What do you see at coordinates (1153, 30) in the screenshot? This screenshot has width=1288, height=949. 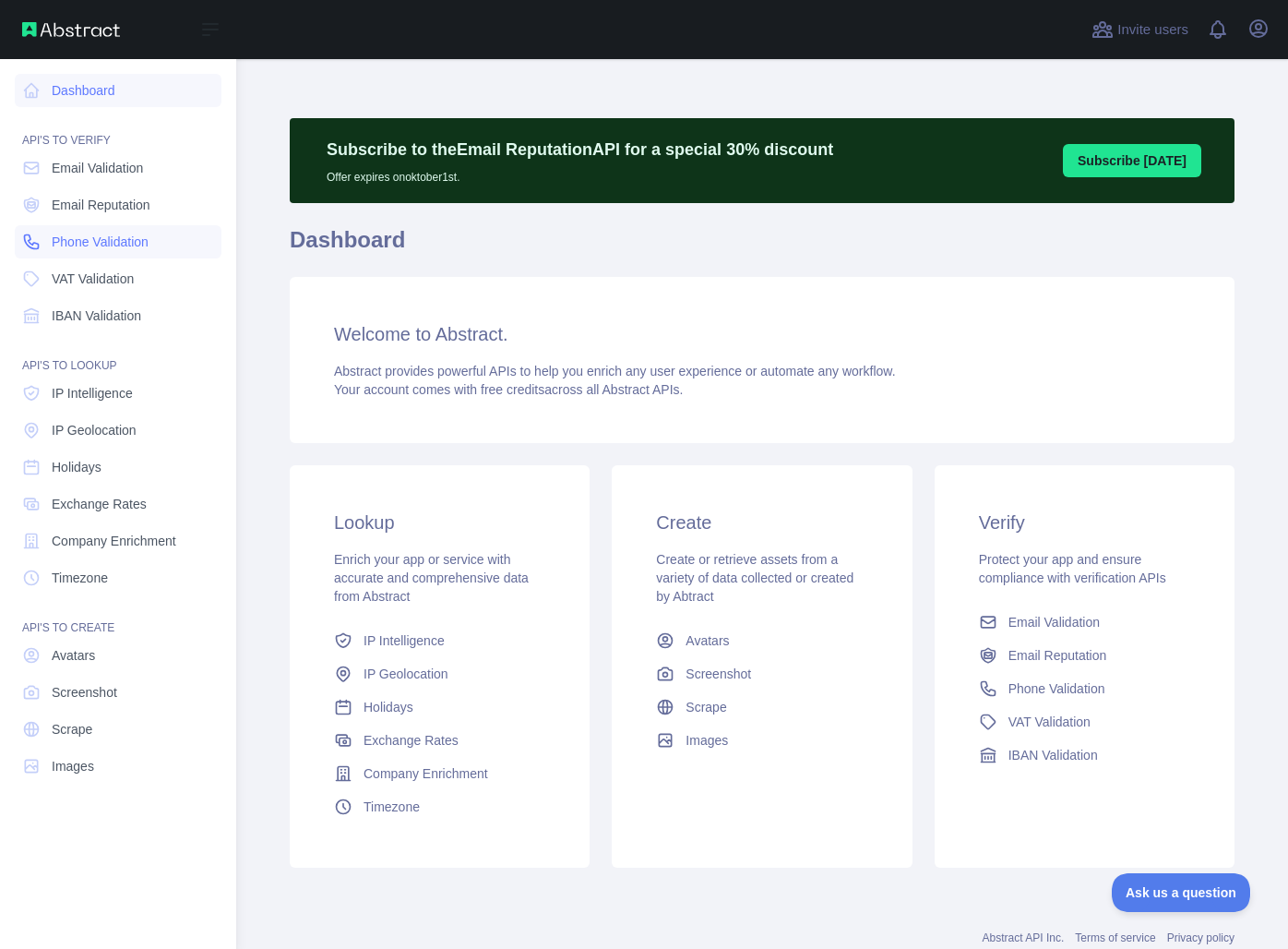 I see `span: Invite users` at bounding box center [1153, 30].